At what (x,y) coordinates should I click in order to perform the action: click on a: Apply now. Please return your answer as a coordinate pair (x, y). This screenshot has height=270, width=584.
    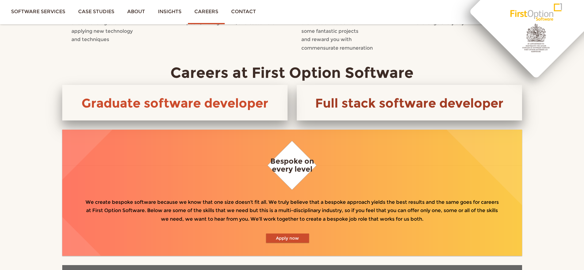
    Looking at the image, I should click on (287, 238).